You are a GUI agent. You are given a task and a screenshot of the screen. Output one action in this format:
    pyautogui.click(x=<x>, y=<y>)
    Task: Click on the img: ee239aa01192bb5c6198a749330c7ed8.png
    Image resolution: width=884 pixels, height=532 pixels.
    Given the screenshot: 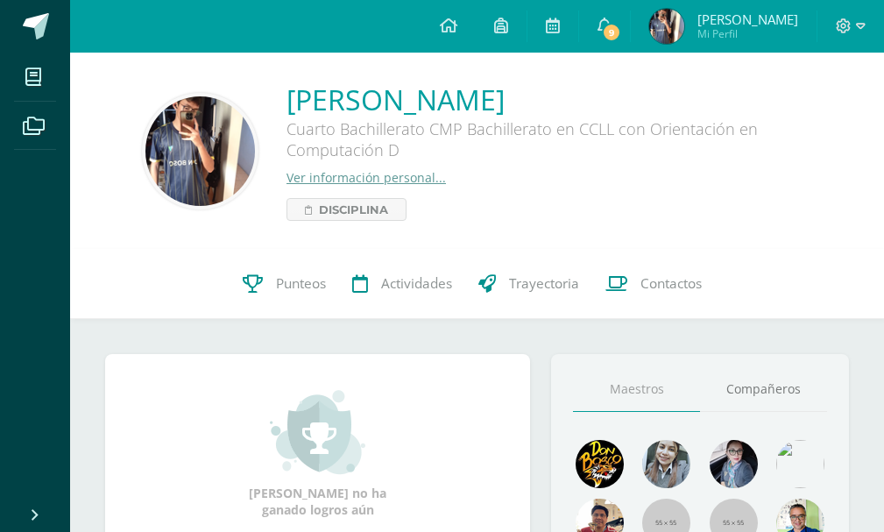 What is the action you would take?
    pyautogui.click(x=200, y=151)
    